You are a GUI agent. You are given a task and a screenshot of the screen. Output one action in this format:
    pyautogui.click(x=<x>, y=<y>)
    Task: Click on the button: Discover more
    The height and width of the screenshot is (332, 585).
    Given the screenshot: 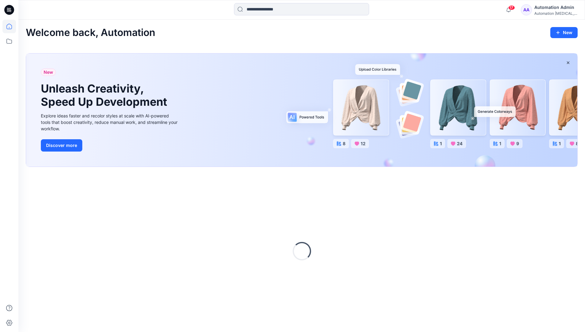 What is the action you would take?
    pyautogui.click(x=61, y=145)
    